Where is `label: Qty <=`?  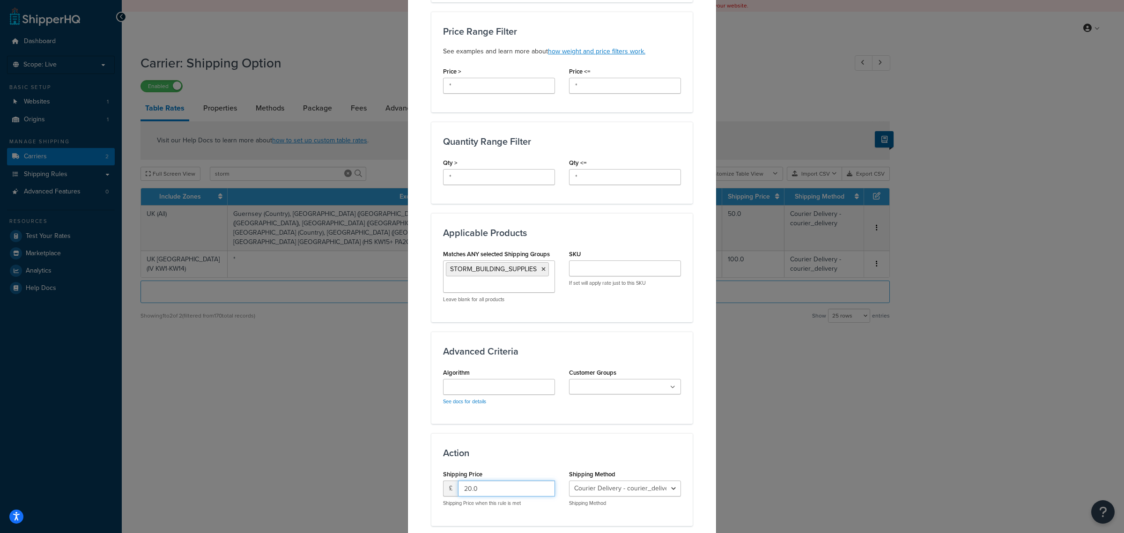
label: Qty <= is located at coordinates (578, 163).